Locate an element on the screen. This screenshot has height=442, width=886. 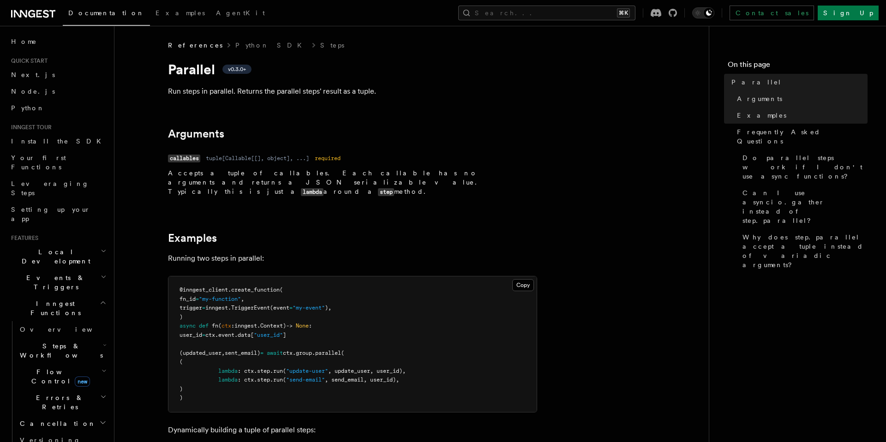
span: Features is located at coordinates (23, 238).